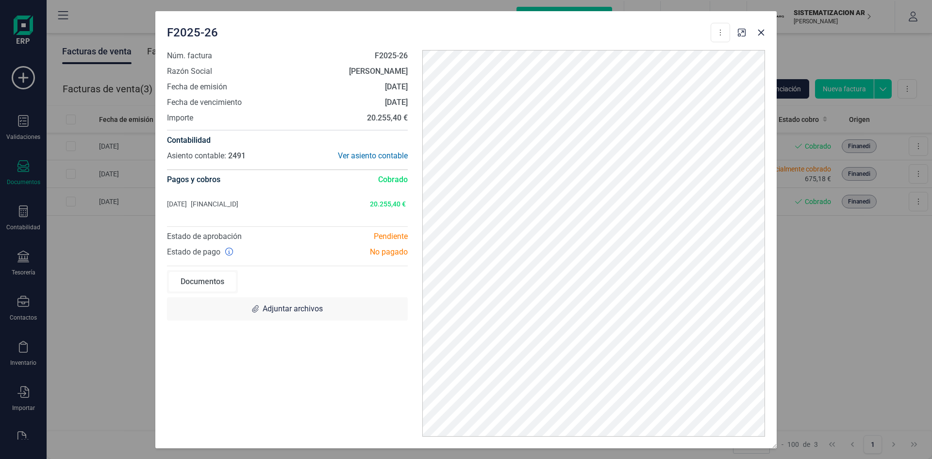 The image size is (932, 459). What do you see at coordinates (204, 236) in the screenshot?
I see `span: Estado de aprobación` at bounding box center [204, 236].